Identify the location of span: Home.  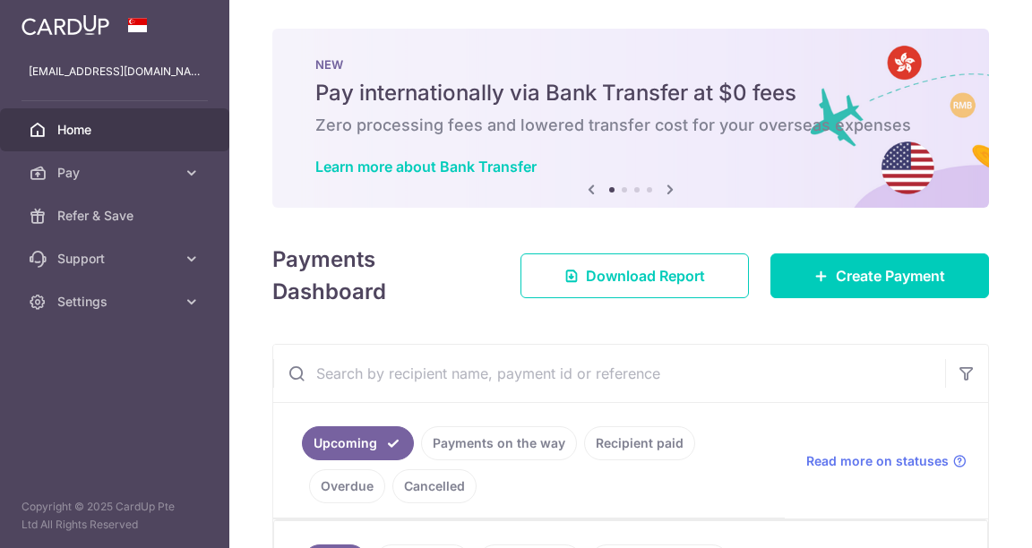
(116, 130).